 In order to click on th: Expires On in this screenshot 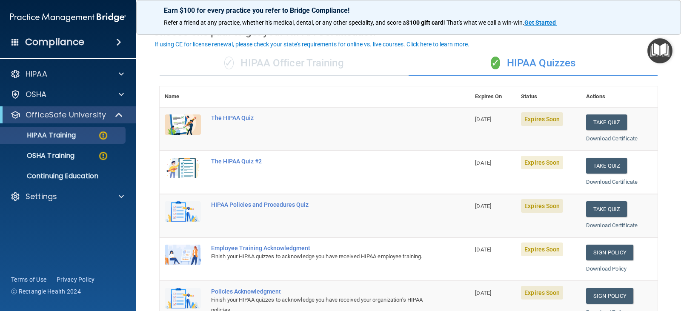, I will do `click(493, 97)`.